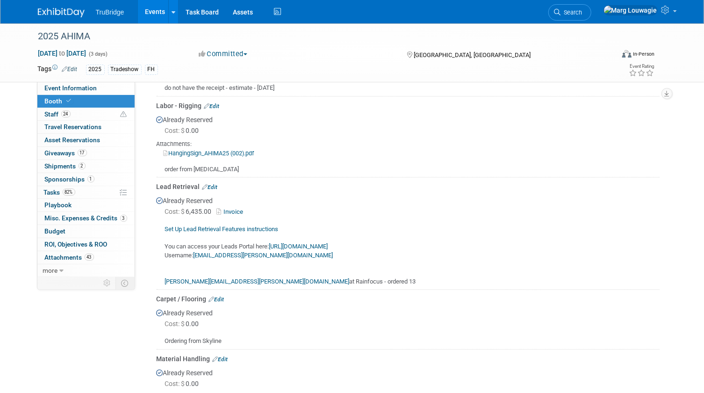 The image size is (704, 393). Describe the element at coordinates (73, 127) in the screenshot. I see `span: Travel Reservations` at that location.